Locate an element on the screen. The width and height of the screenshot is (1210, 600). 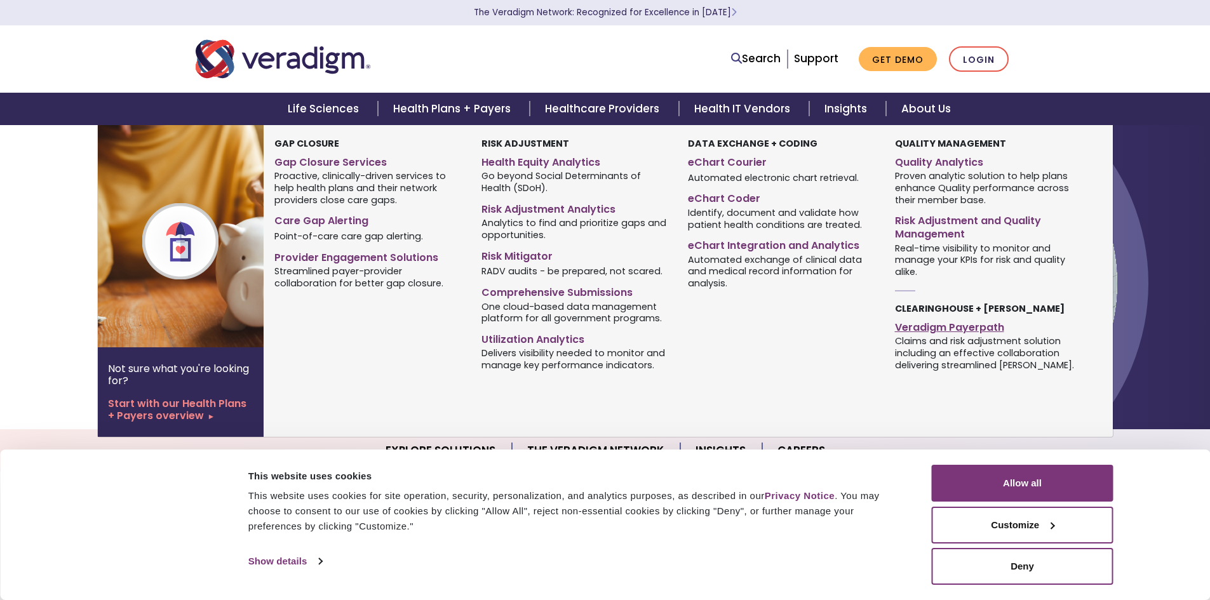
strong: Data Exchange + Coding is located at coordinates (753, 144).